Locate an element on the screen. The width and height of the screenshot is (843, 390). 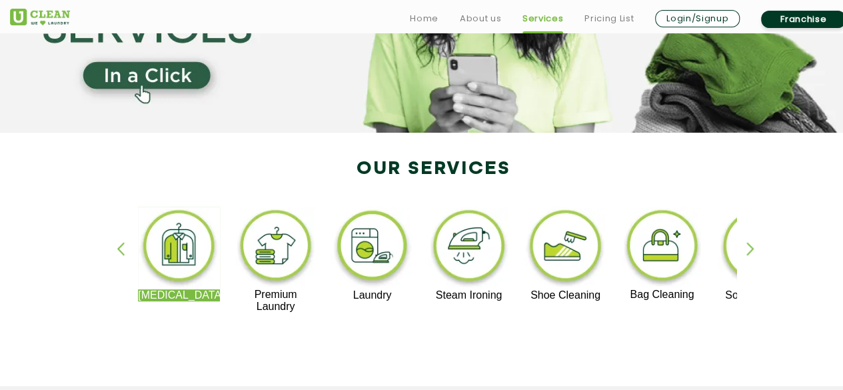
p: Shoe Cleaning is located at coordinates (565, 295).